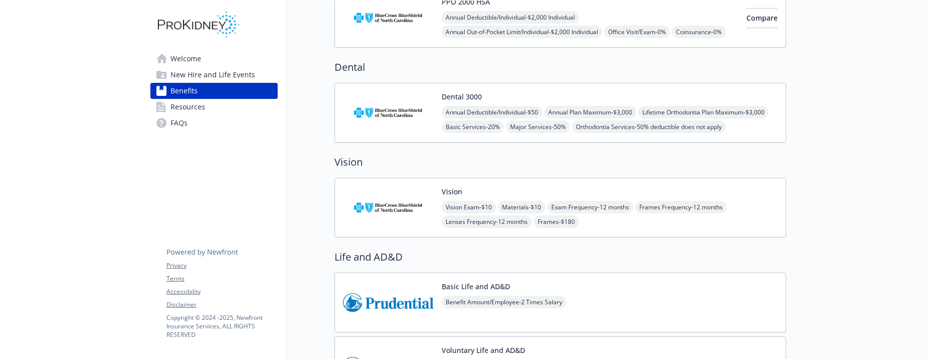 This screenshot has height=359, width=928. I want to click on a: Benefits, so click(214, 91).